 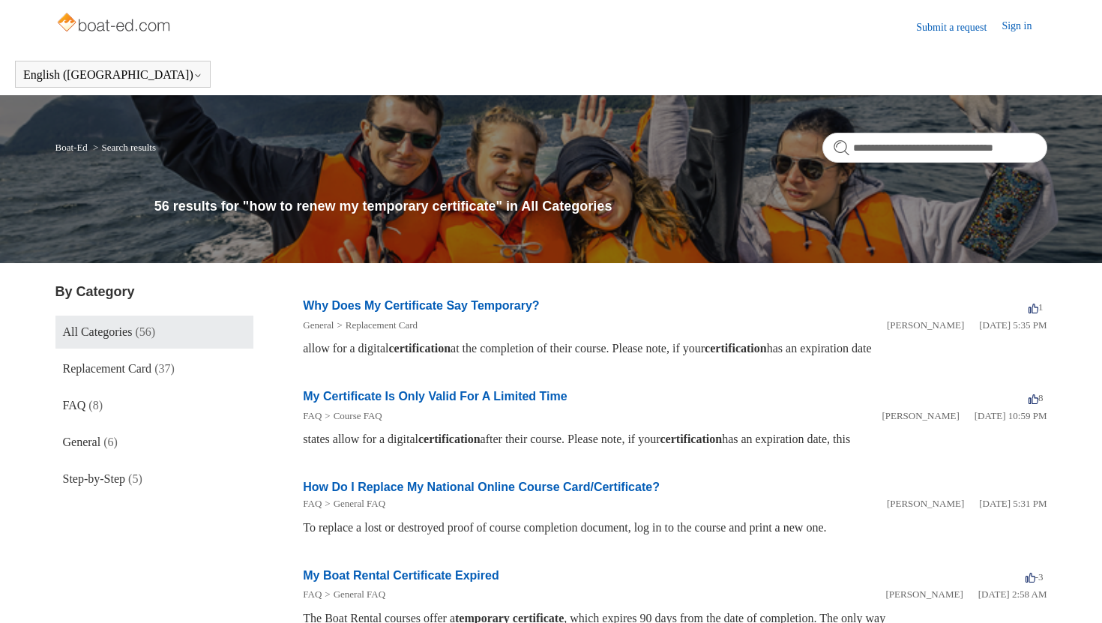 I want to click on a: My Certificate Is Only Valid For A Limited Time, so click(x=435, y=396).